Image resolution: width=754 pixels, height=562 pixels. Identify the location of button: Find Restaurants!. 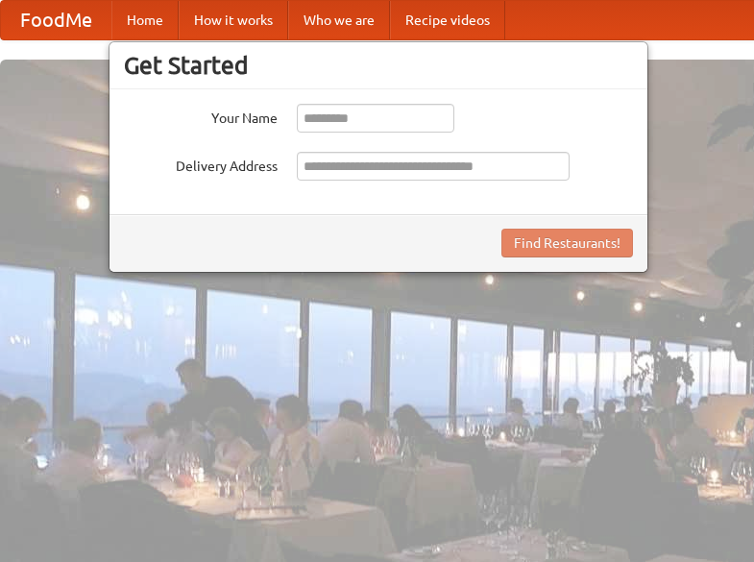
(567, 243).